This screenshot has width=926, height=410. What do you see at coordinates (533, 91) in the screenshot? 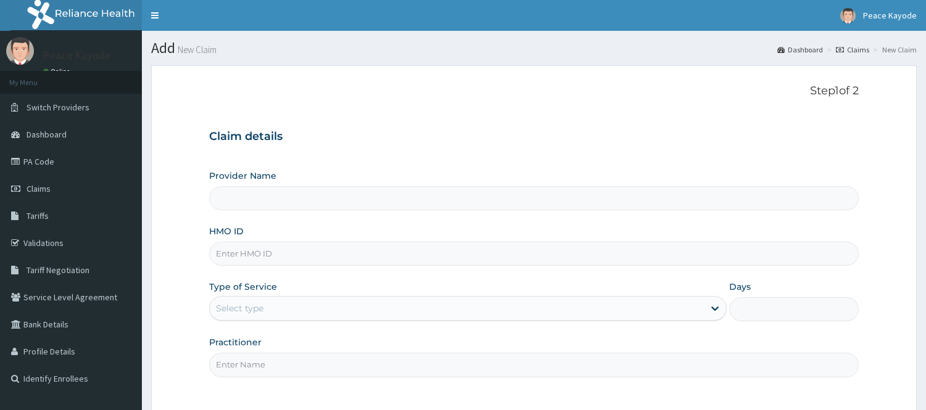
I see `p: Step 1 of 2` at bounding box center [533, 91].